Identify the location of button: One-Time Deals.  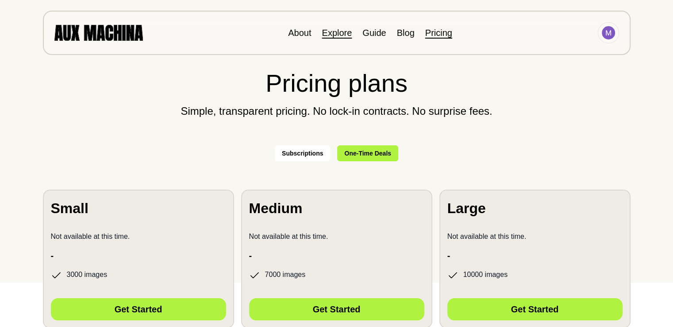
(368, 153).